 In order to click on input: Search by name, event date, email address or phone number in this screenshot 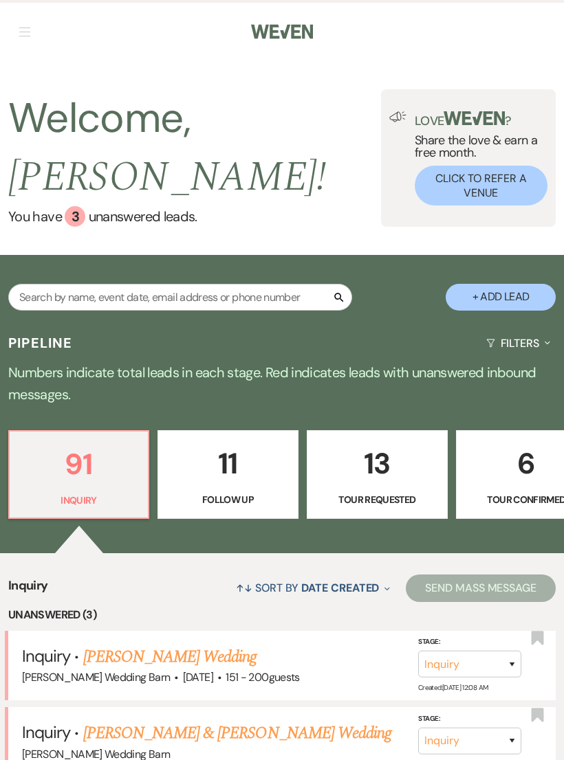, I will do `click(180, 297)`.